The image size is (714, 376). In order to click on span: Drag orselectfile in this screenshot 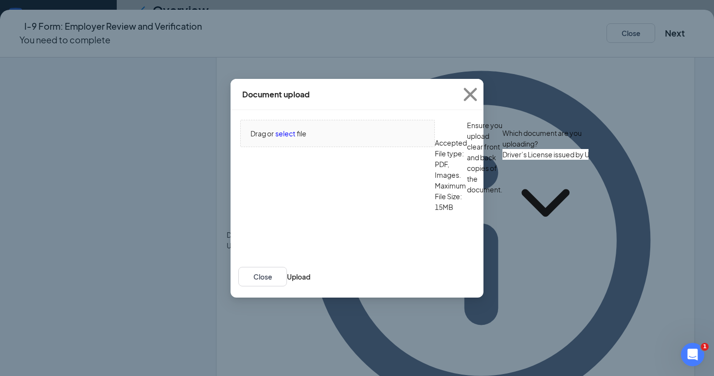, I will do `click(338, 133)`.